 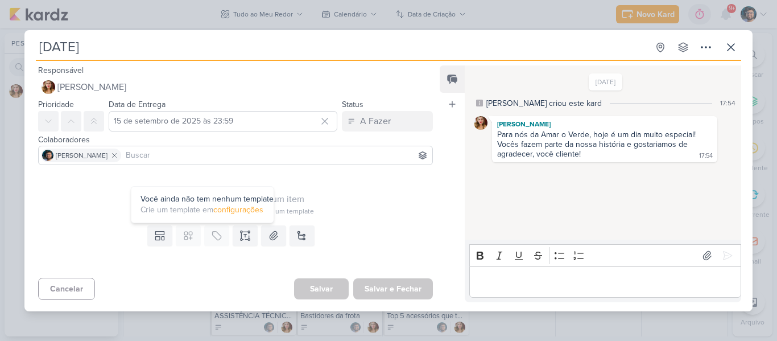 What do you see at coordinates (353, 104) in the screenshot?
I see `label: Status` at bounding box center [353, 104].